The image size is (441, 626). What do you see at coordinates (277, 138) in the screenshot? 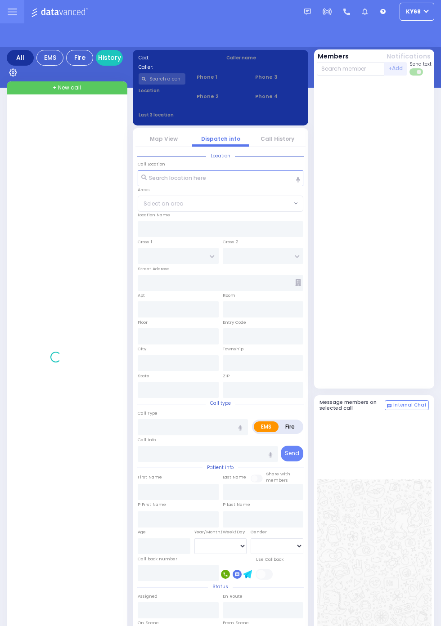
I see `a: Call History` at bounding box center [277, 138].